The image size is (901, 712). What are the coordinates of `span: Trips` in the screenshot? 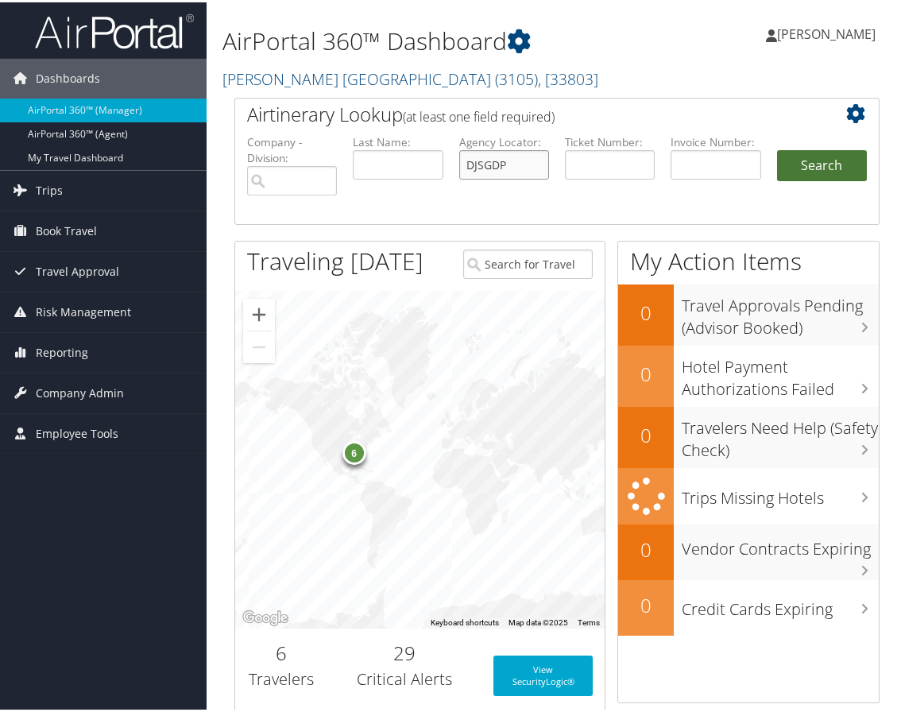 It's located at (49, 188).